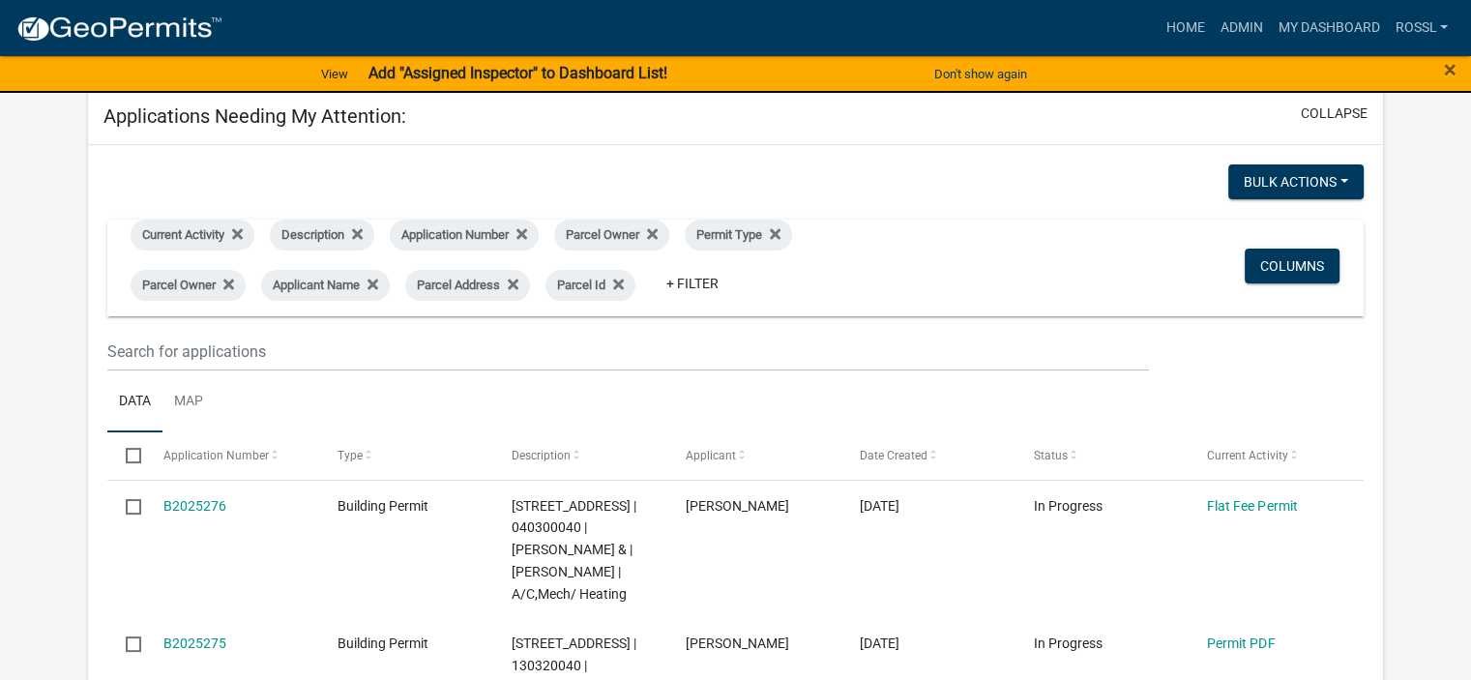 This screenshot has height=680, width=1471. What do you see at coordinates (981, 74) in the screenshot?
I see `button: Don't show again` at bounding box center [981, 74].